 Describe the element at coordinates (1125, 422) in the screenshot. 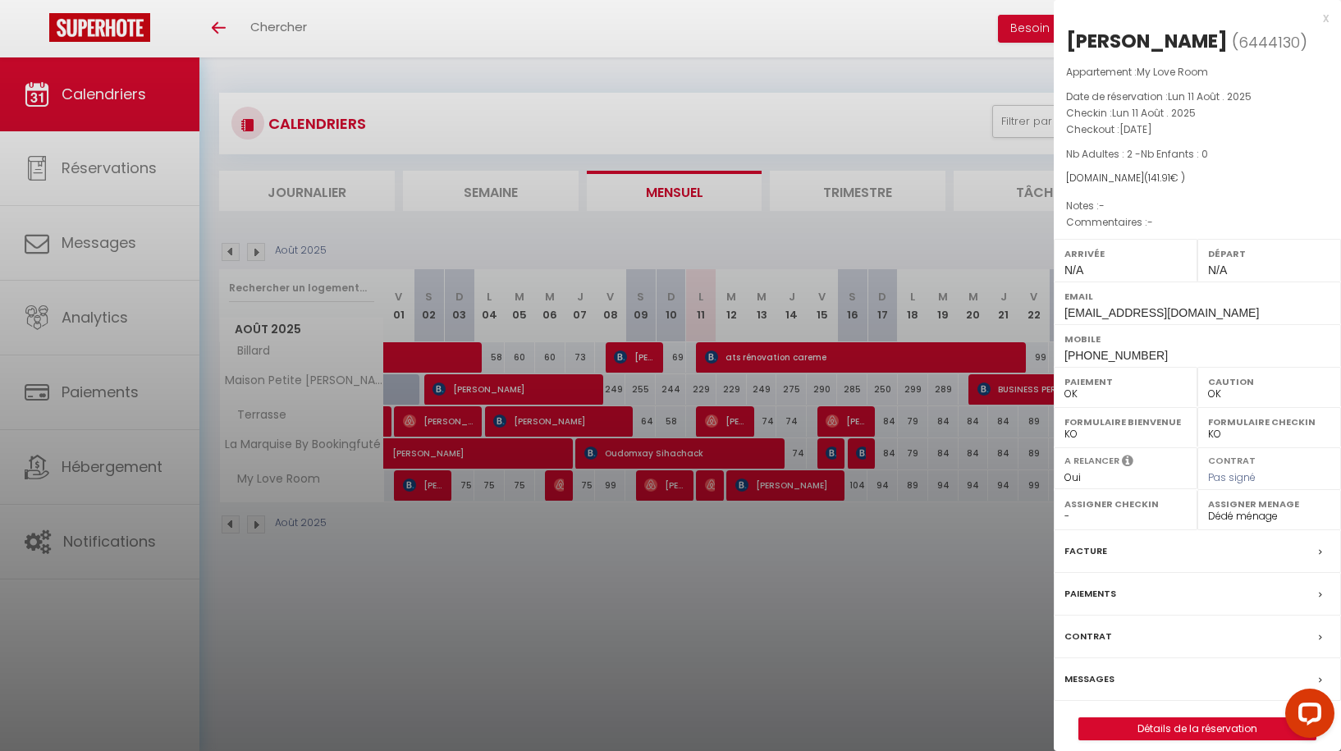

I see `label: Formulaire Bienvenue` at that location.